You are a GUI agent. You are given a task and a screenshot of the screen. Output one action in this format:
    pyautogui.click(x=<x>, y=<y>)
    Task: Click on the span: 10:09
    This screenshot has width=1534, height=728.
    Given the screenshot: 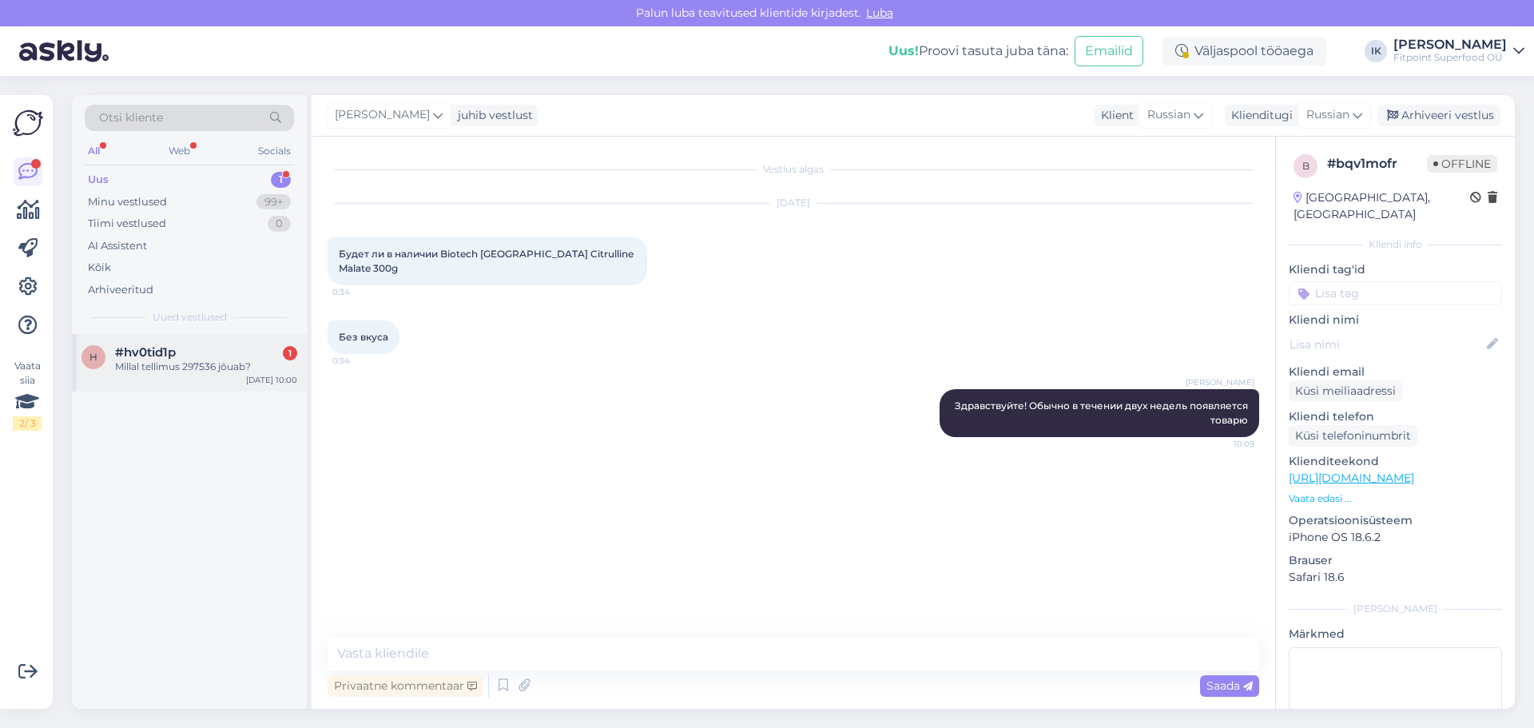 What is the action you would take?
    pyautogui.click(x=1224, y=443)
    